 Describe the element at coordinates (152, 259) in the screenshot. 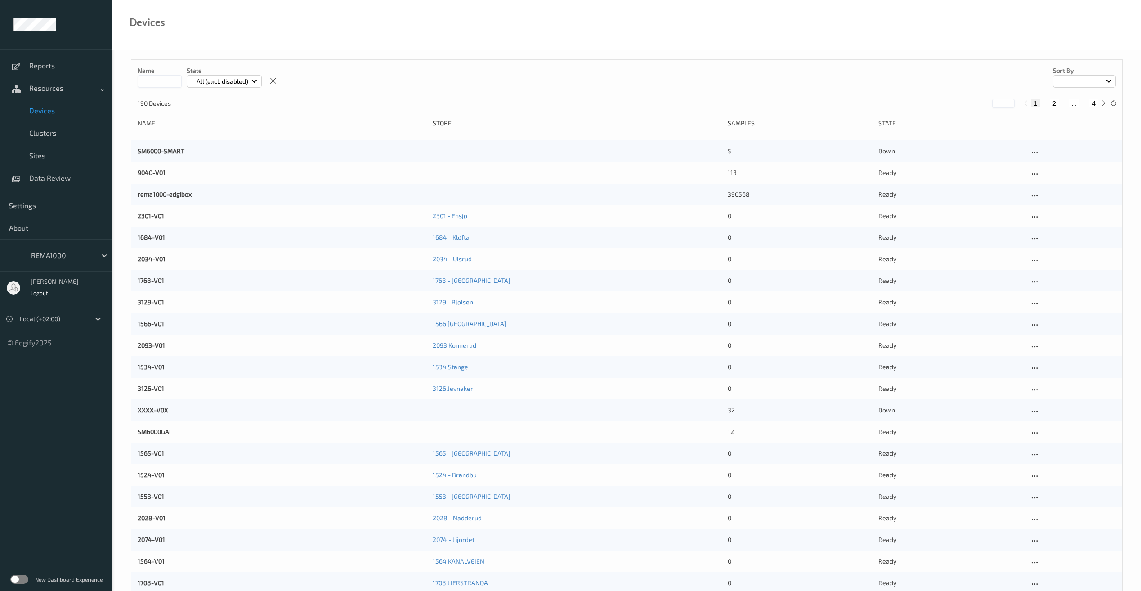

I see `a: 2034-V01` at that location.